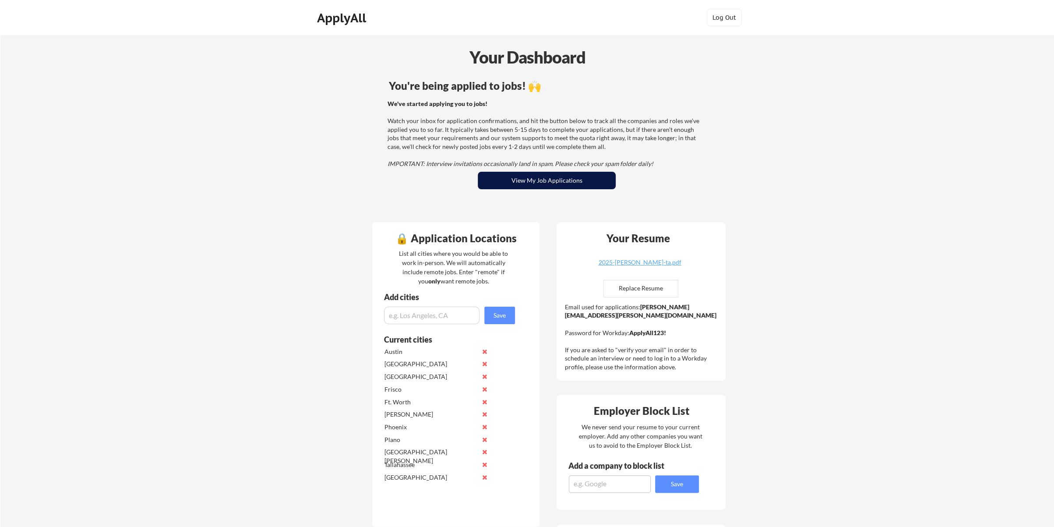 Image resolution: width=1054 pixels, height=527 pixels. What do you see at coordinates (623, 466) in the screenshot?
I see `div: Add a company to block list` at bounding box center [623, 466].